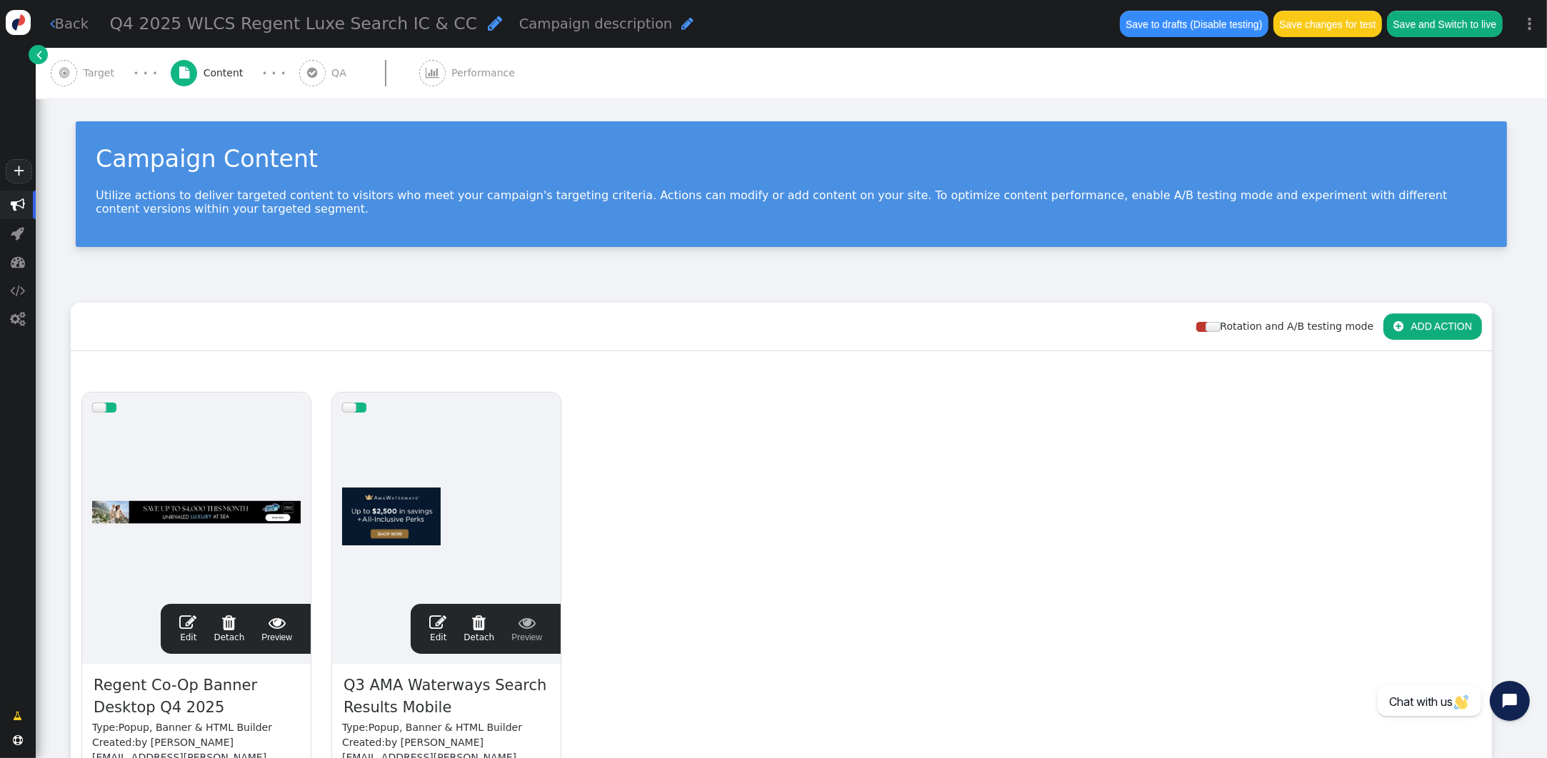  I want to click on span: Performance, so click(486, 73).